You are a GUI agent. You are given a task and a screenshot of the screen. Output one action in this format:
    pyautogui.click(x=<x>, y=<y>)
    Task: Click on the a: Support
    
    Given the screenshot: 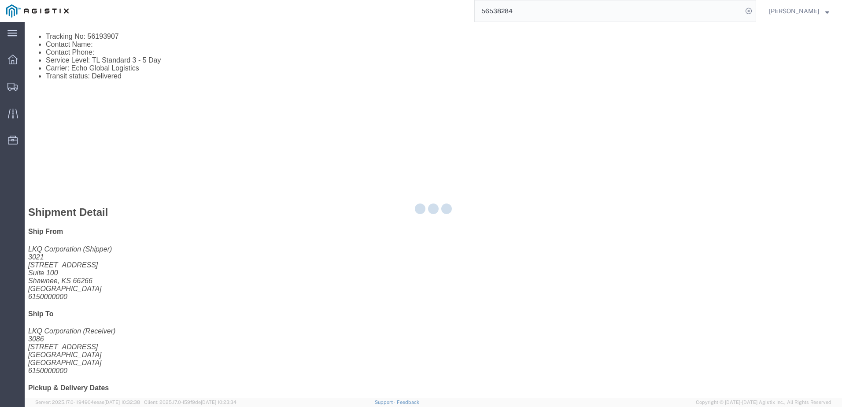 What is the action you would take?
    pyautogui.click(x=386, y=402)
    